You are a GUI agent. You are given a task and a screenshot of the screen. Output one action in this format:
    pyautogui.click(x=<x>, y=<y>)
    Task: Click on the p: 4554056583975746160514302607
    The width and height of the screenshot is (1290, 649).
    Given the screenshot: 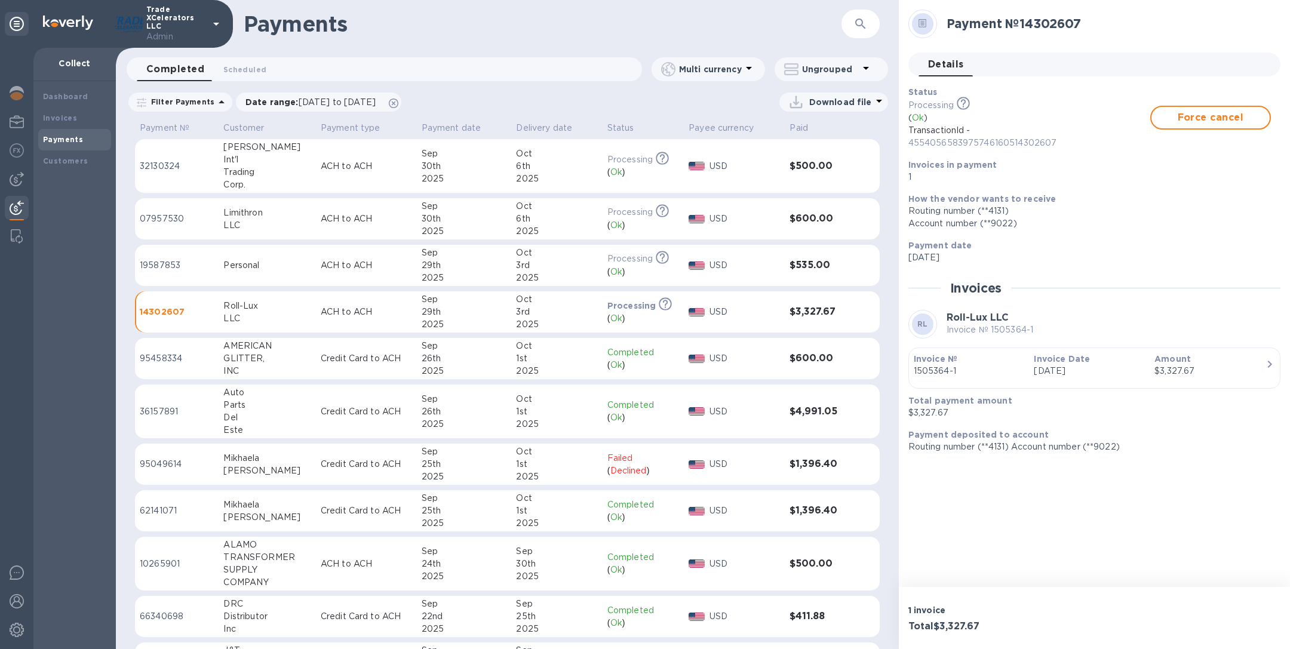 What is the action you would take?
    pyautogui.click(x=1029, y=143)
    